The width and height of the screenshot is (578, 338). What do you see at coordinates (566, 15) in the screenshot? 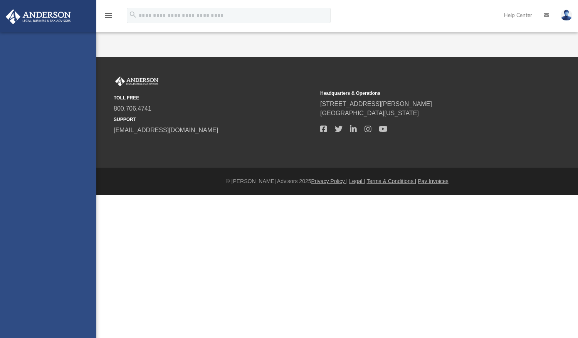
I see `img: User Pic` at bounding box center [566, 15].